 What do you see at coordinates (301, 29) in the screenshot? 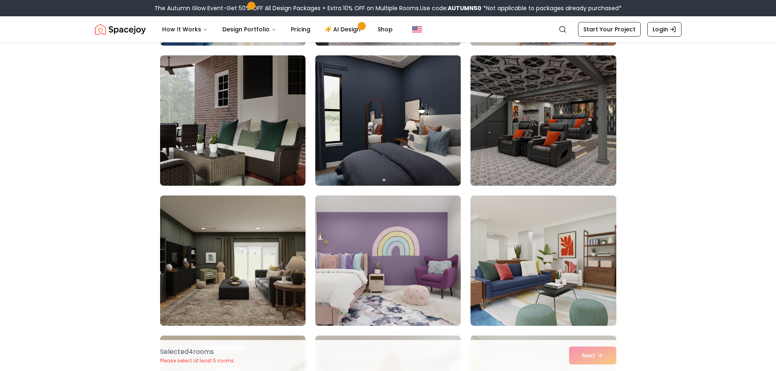
I see `a: Pricing` at bounding box center [301, 29].